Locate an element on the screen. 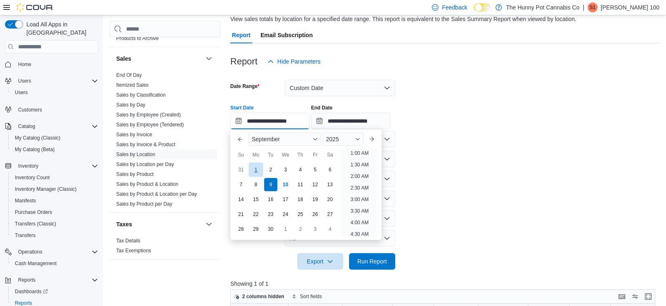 The width and height of the screenshot is (666, 306). div: Sales is located at coordinates (165, 141).